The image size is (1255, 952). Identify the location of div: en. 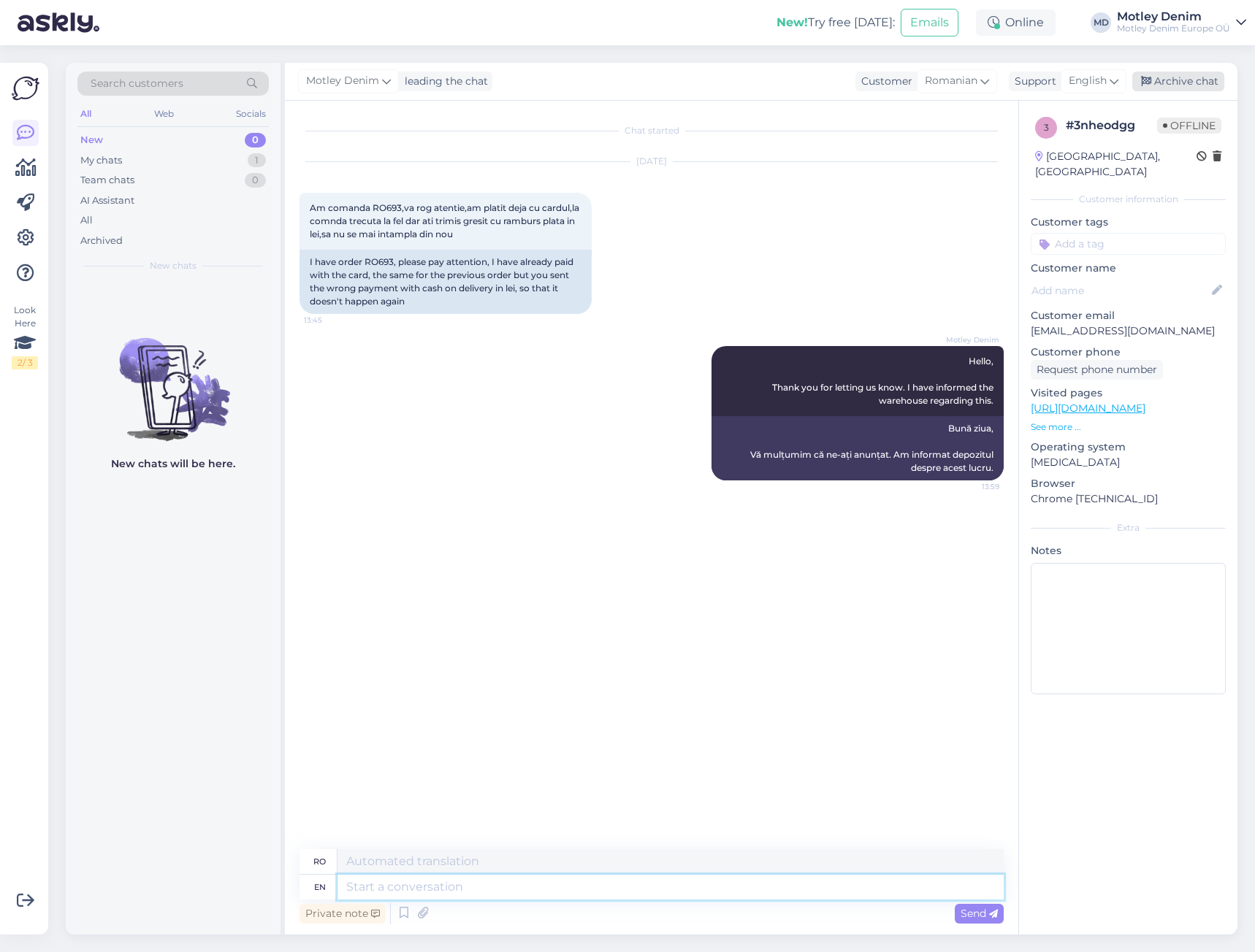
(320, 887).